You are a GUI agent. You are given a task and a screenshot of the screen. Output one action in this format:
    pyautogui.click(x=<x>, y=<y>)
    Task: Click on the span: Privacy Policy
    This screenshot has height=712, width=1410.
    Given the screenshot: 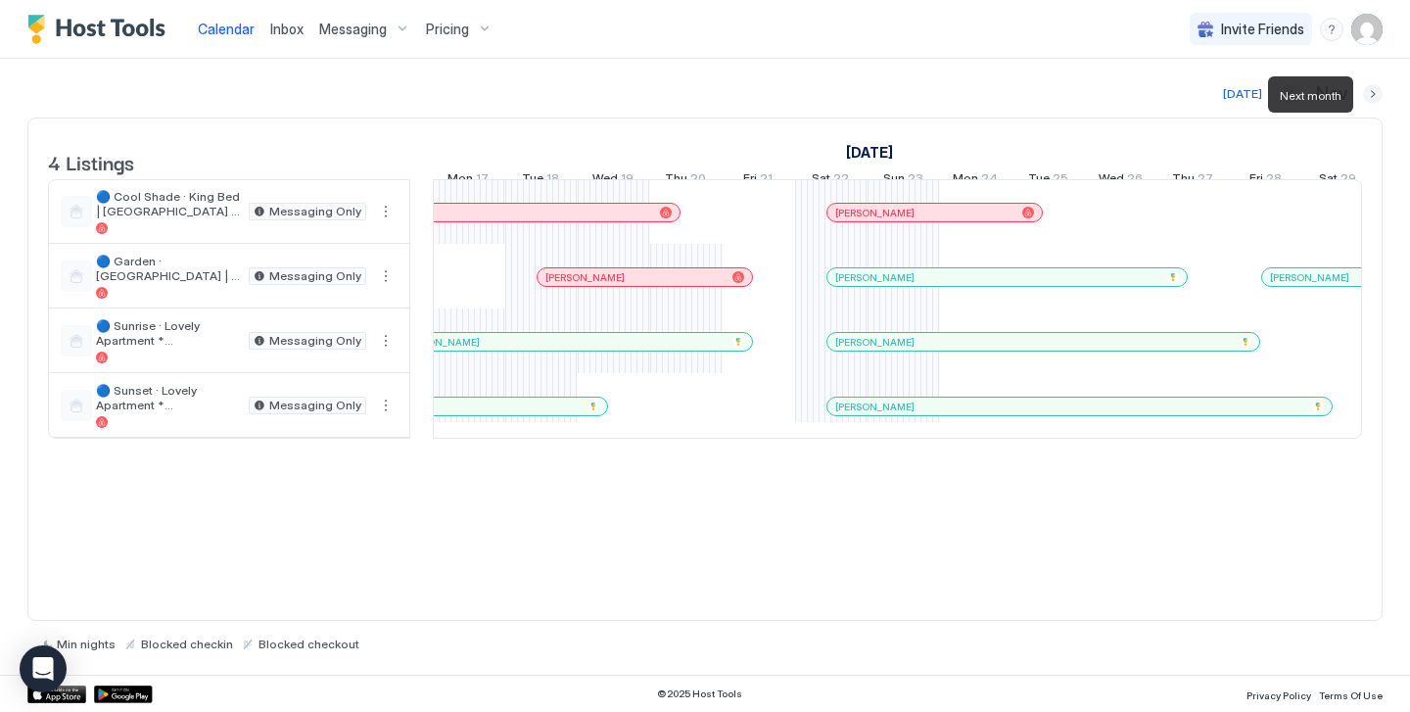 What is the action you would take?
    pyautogui.click(x=1279, y=695)
    